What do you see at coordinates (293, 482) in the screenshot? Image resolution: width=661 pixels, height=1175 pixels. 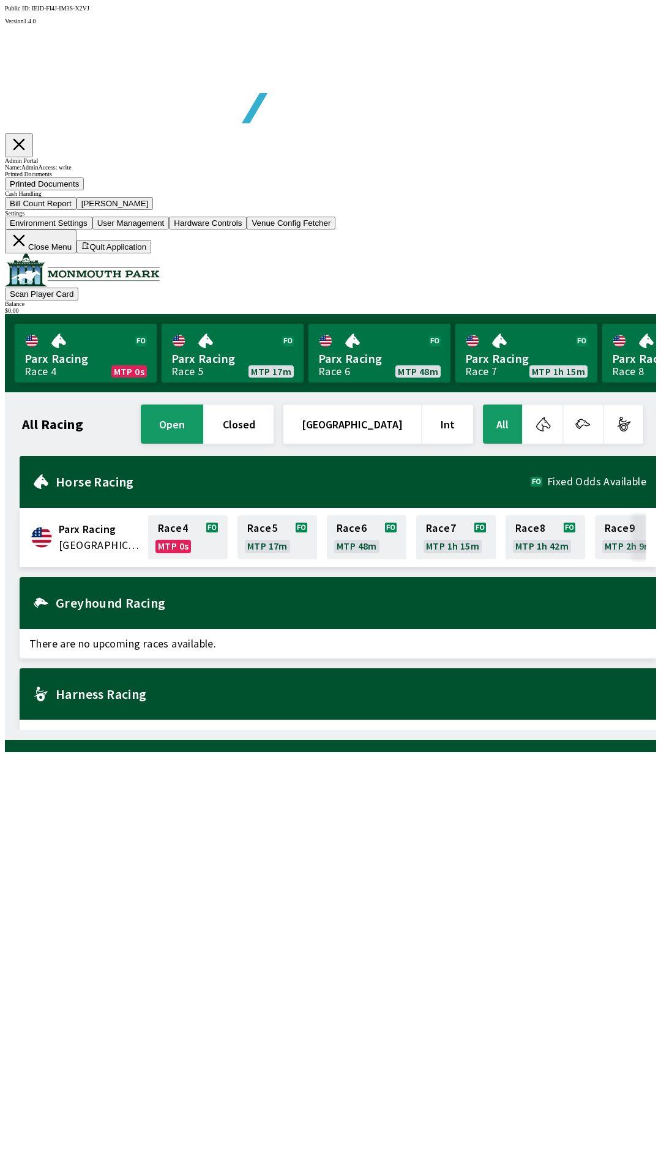 I see `h2: Horse Racing` at bounding box center [293, 482].